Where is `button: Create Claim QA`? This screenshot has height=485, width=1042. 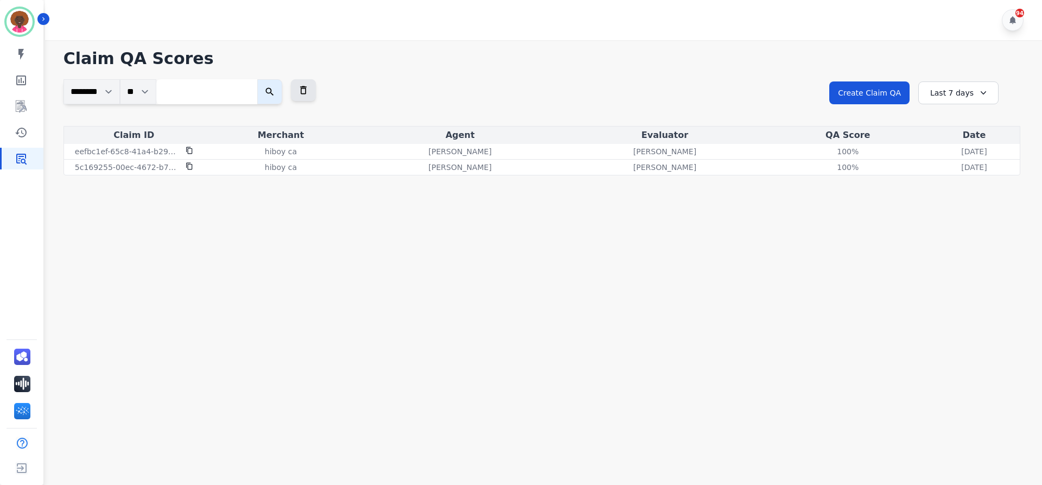 button: Create Claim QA is located at coordinates (869, 93).